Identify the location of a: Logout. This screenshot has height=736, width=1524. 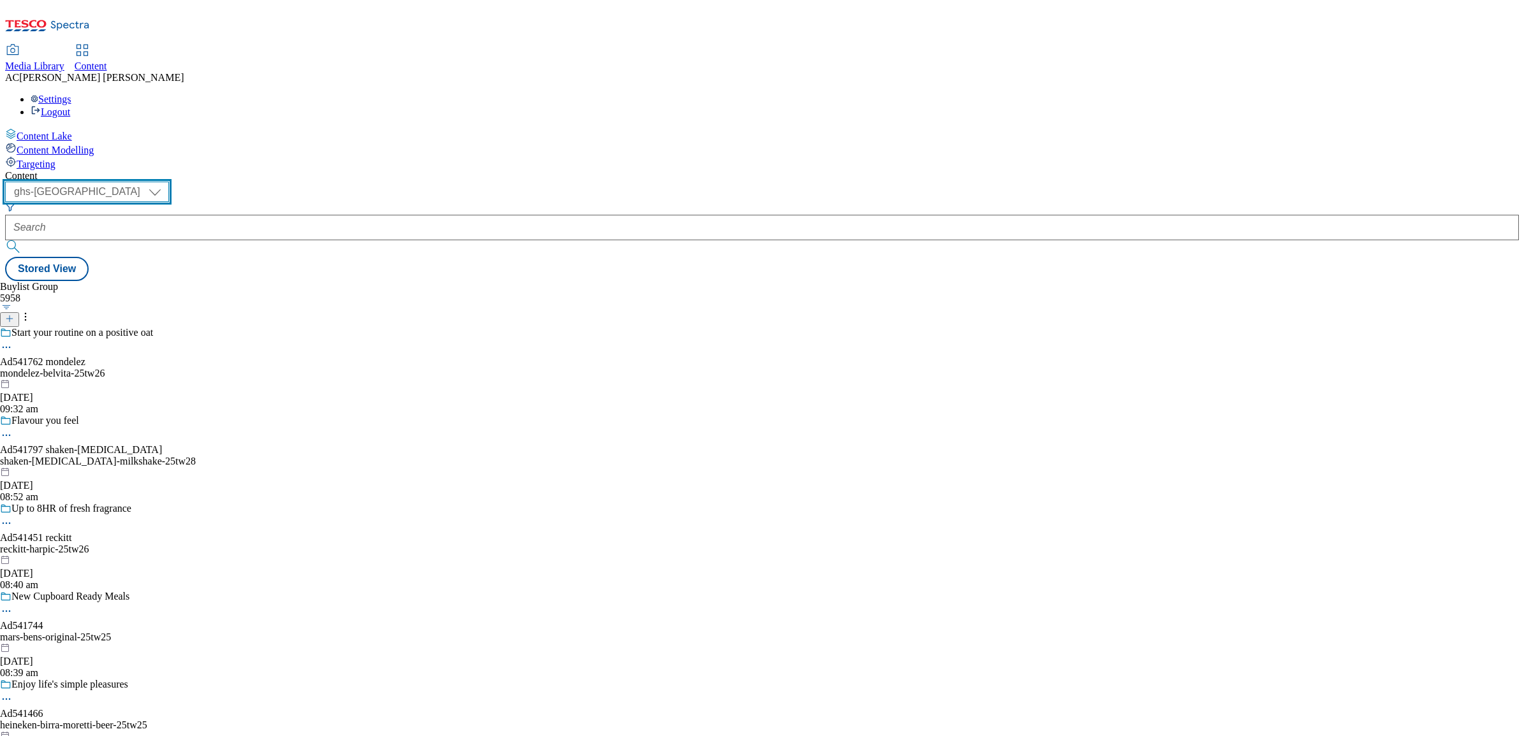
(50, 112).